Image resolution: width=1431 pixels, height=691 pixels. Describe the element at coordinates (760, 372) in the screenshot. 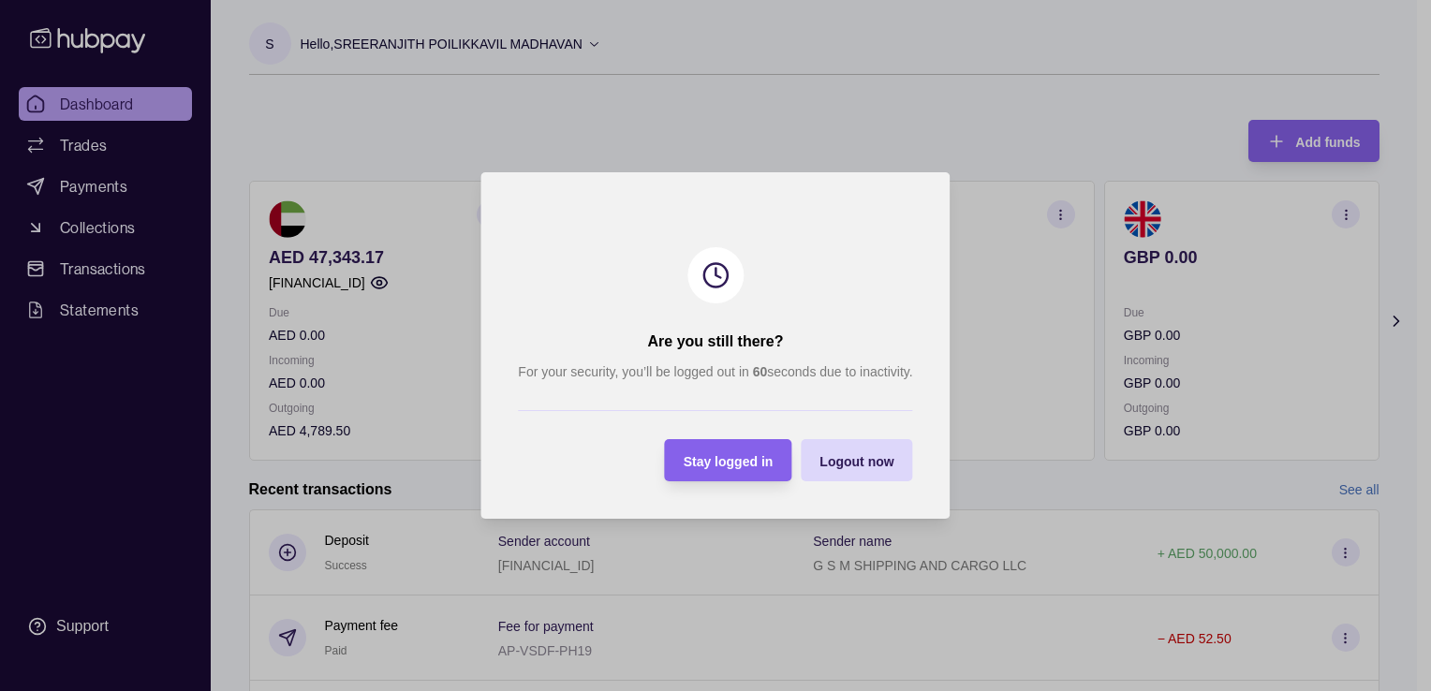

I see `strong: 60` at that location.